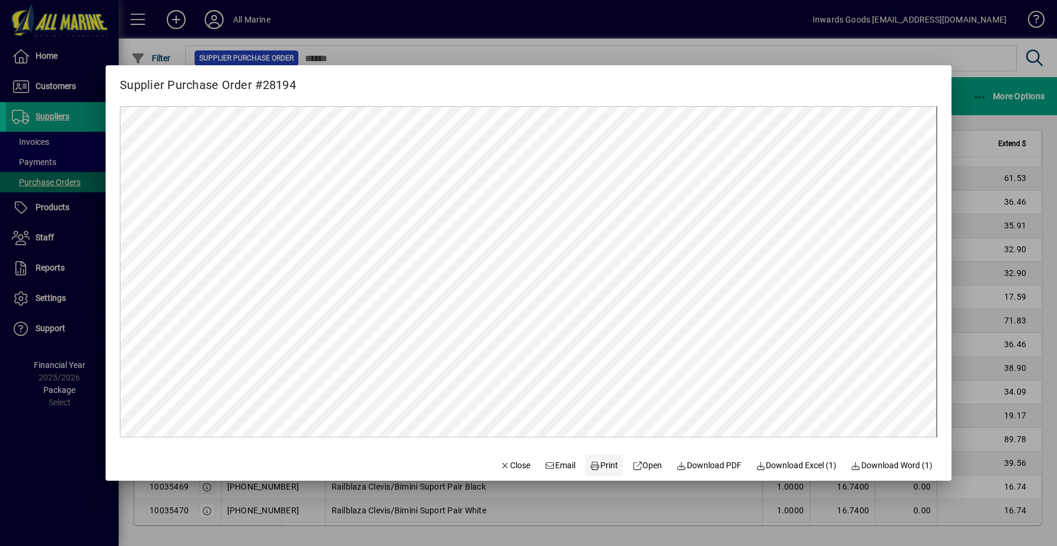  I want to click on button: Close, so click(515, 465).